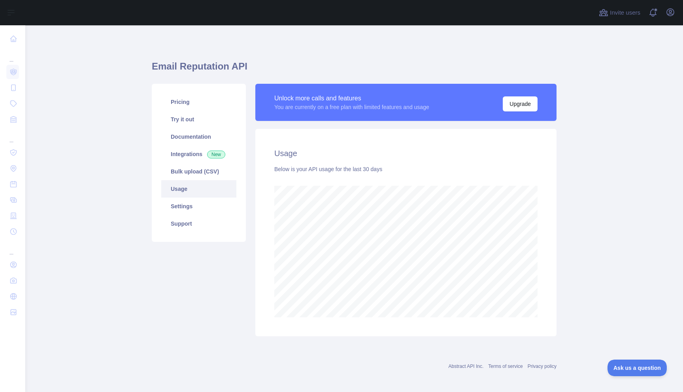  What do you see at coordinates (620, 13) in the screenshot?
I see `button: Invite users` at bounding box center [620, 13].